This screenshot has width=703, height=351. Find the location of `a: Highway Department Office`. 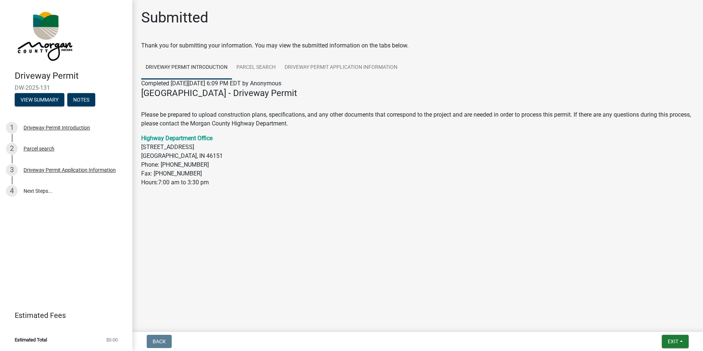

a: Highway Department Office is located at coordinates (177, 138).